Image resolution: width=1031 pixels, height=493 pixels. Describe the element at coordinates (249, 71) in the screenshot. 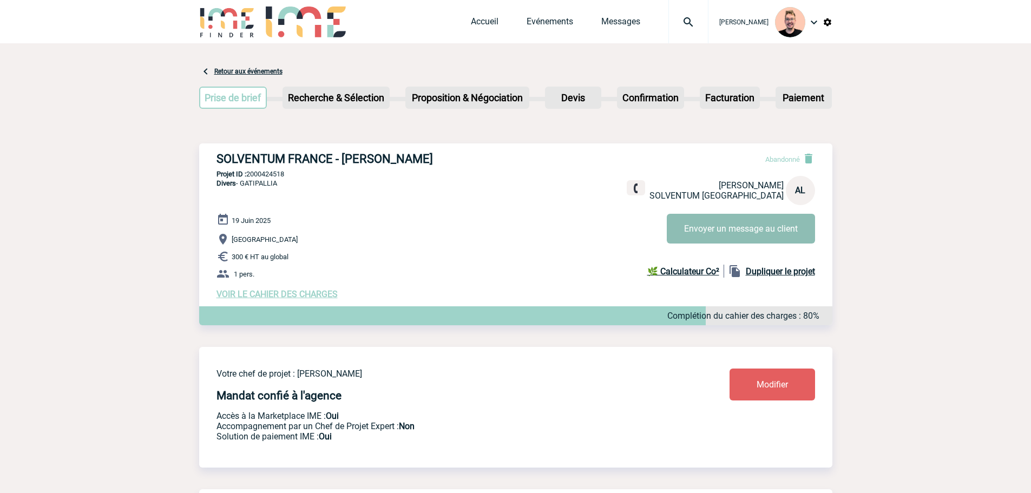

I see `a: Retour aux événements` at that location.